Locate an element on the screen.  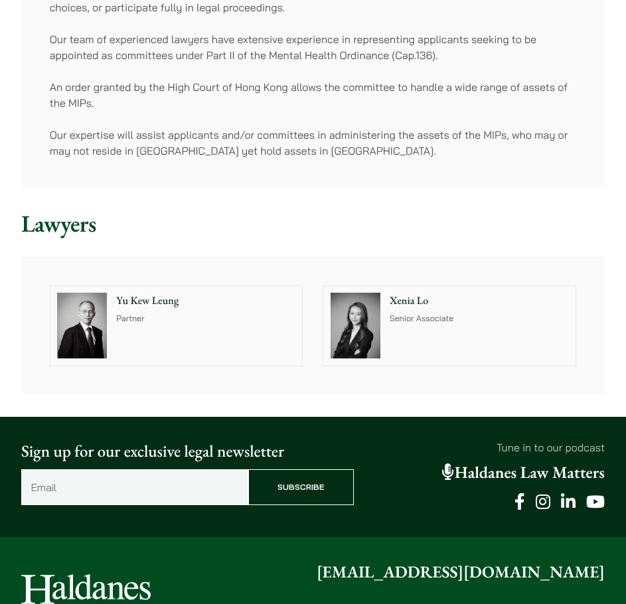
p: Partner is located at coordinates (206, 319).